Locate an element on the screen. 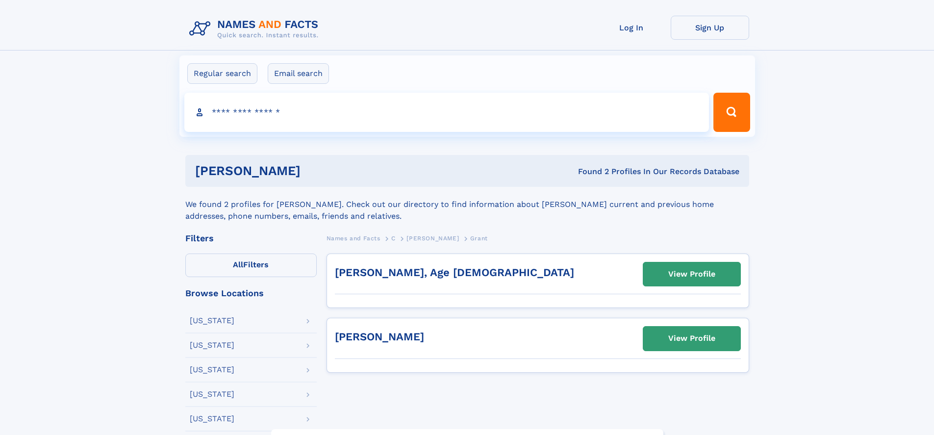 Image resolution: width=934 pixels, height=435 pixels. label: Filters is located at coordinates (251, 265).